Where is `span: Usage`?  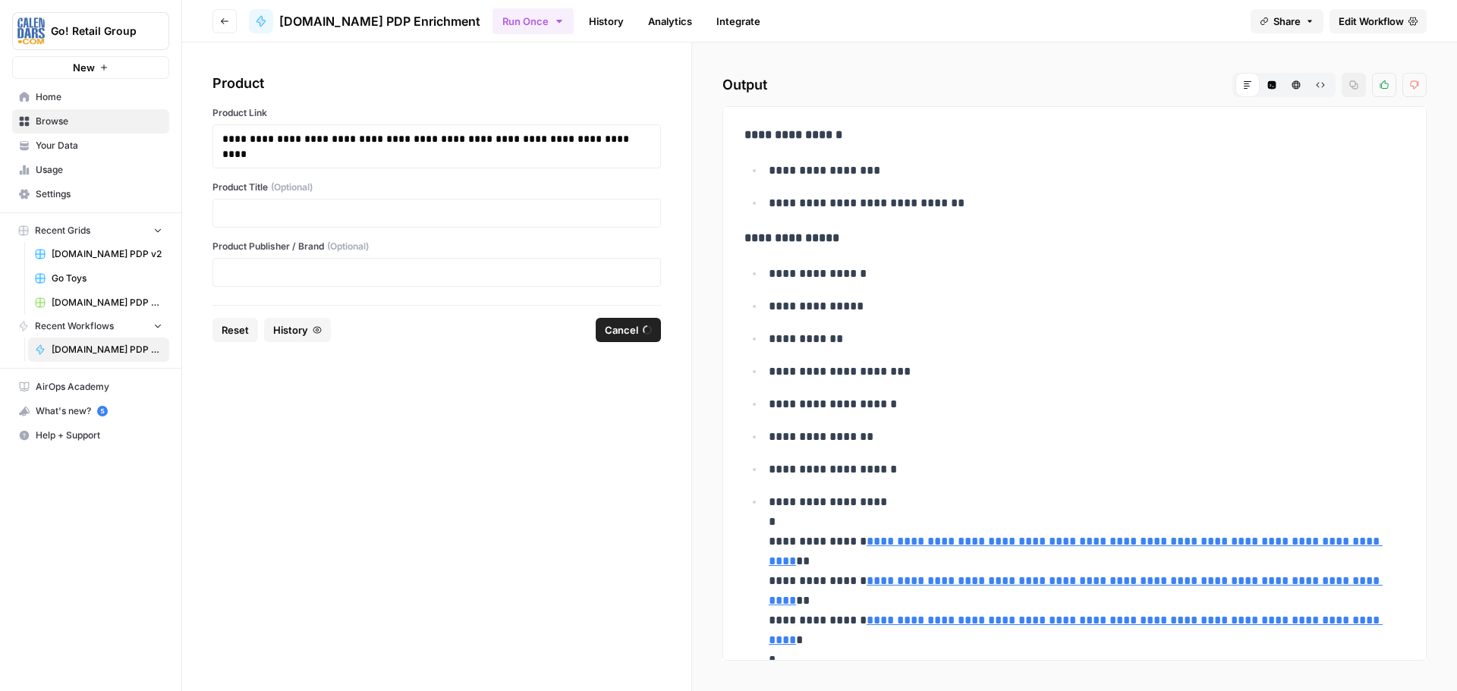 span: Usage is located at coordinates (99, 170).